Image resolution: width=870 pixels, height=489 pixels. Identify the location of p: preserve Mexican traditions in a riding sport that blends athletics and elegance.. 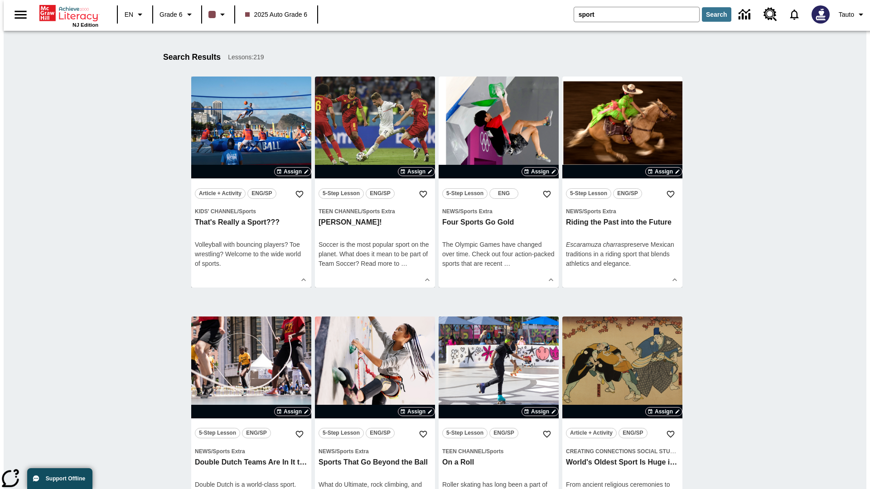
(622, 254).